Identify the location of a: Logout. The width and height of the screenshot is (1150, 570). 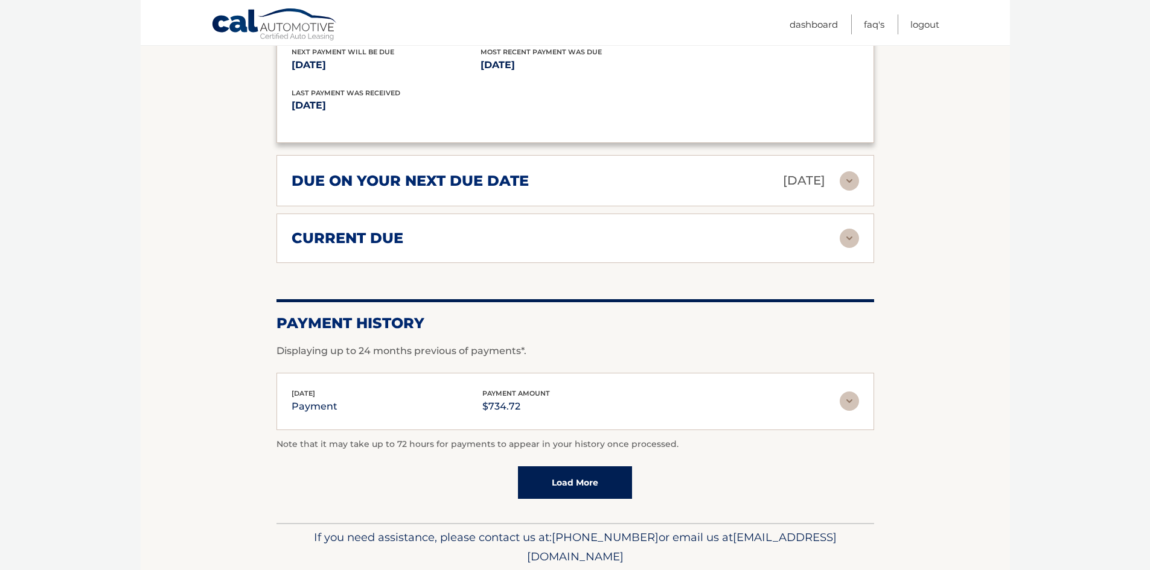
(925, 24).